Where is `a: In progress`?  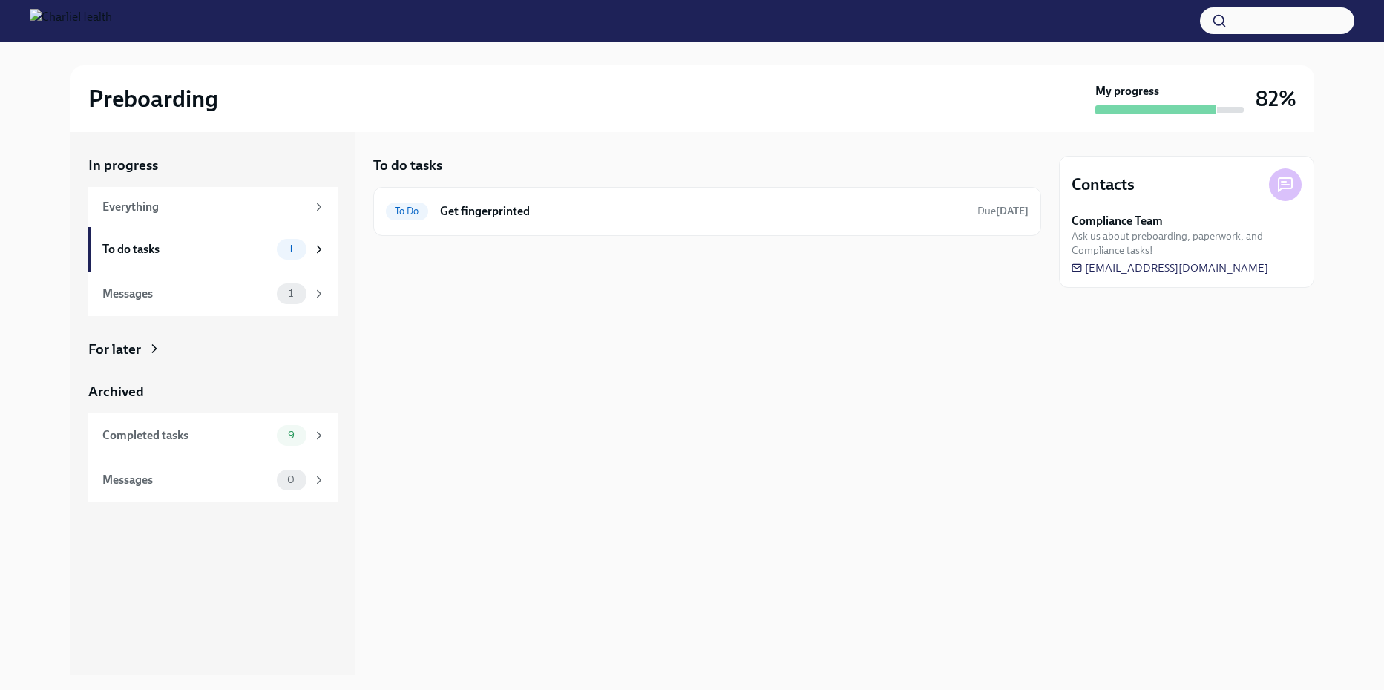 a: In progress is located at coordinates (213, 165).